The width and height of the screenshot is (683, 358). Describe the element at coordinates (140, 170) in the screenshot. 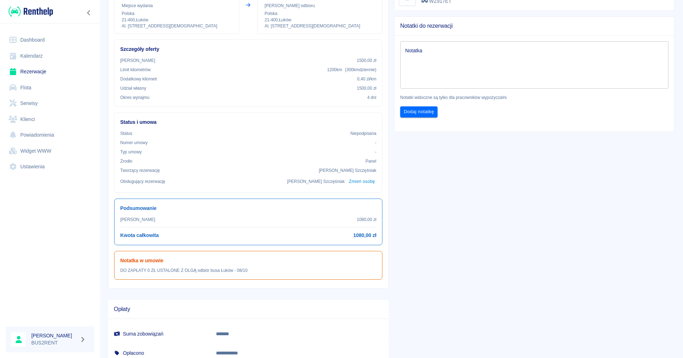

I see `p: Tworzący rezerwację` at that location.